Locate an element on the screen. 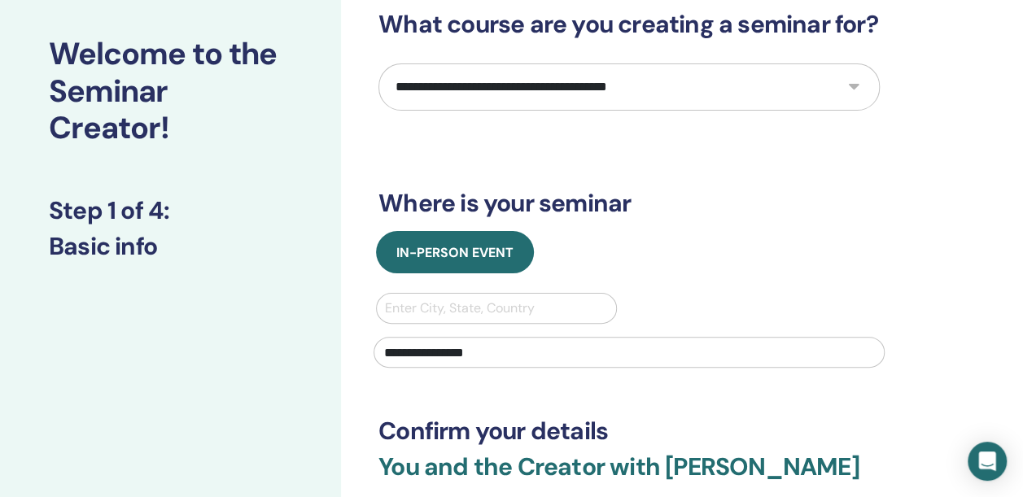  h3: Where is your seminar is located at coordinates (629, 203).